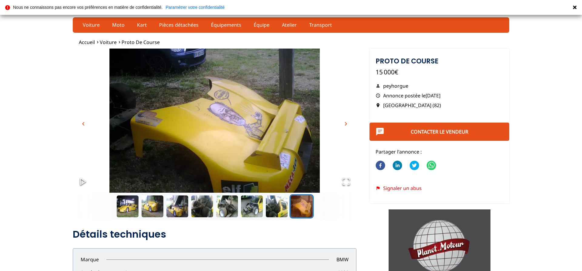  What do you see at coordinates (440, 72) in the screenshot?
I see `p: 15 000€` at bounding box center [440, 72].